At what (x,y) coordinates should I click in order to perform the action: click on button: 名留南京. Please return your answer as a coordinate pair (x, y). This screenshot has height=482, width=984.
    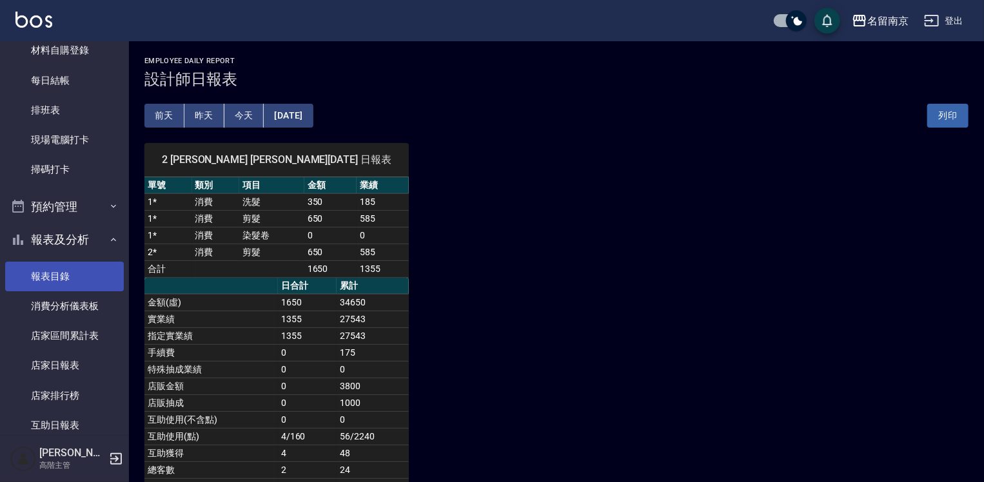
    Looking at the image, I should click on (880, 21).